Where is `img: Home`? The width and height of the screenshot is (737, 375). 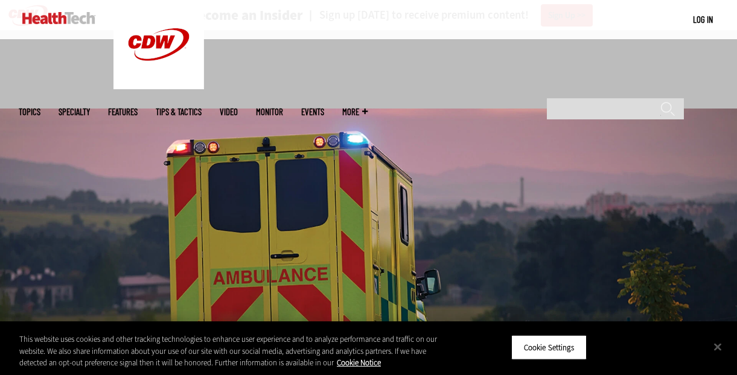 img: Home is located at coordinates (59, 18).